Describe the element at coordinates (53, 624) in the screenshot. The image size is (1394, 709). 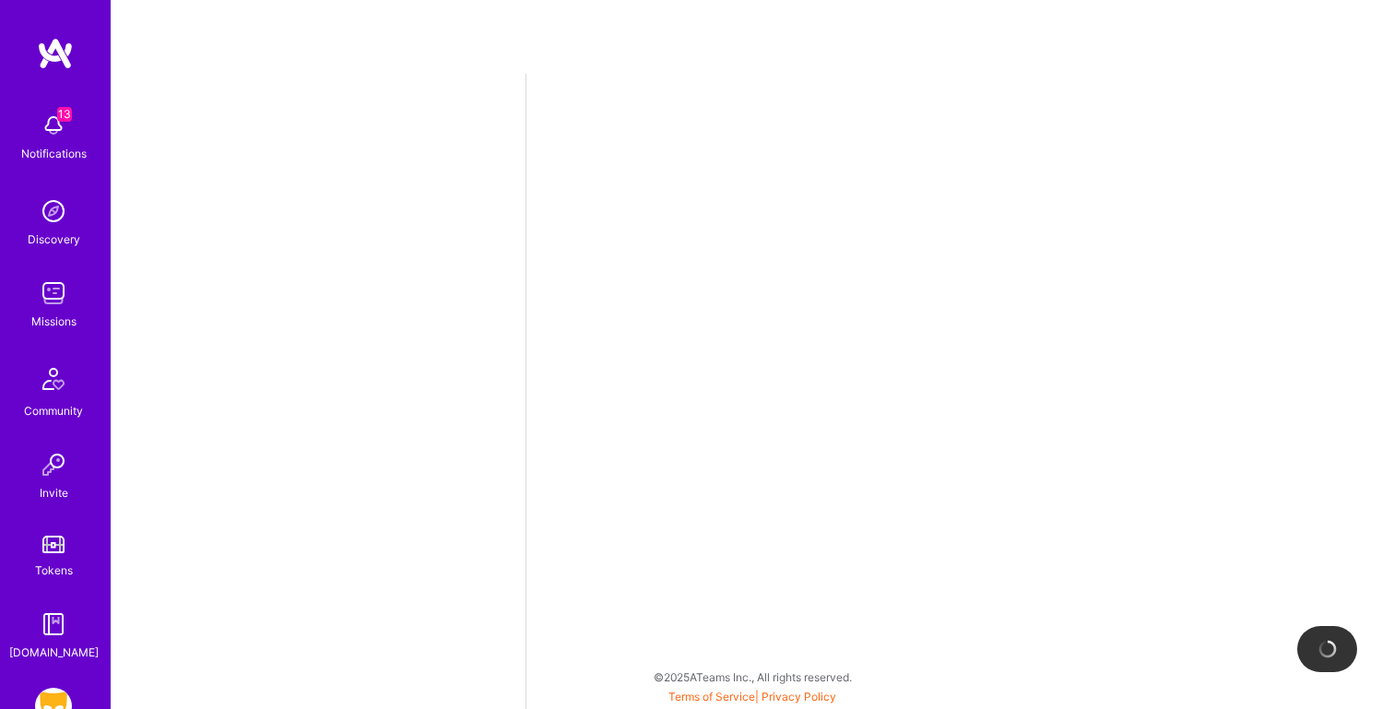
I see `img: guide book` at that location.